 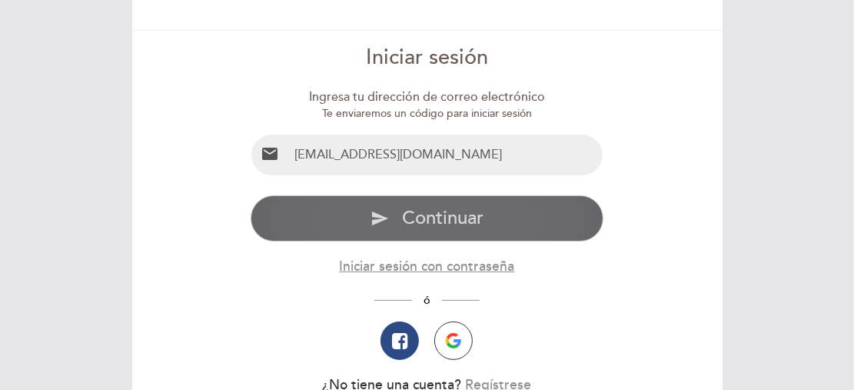 What do you see at coordinates (426, 266) in the screenshot?
I see `button: Iniciar sesión con contraseña` at bounding box center [426, 266].